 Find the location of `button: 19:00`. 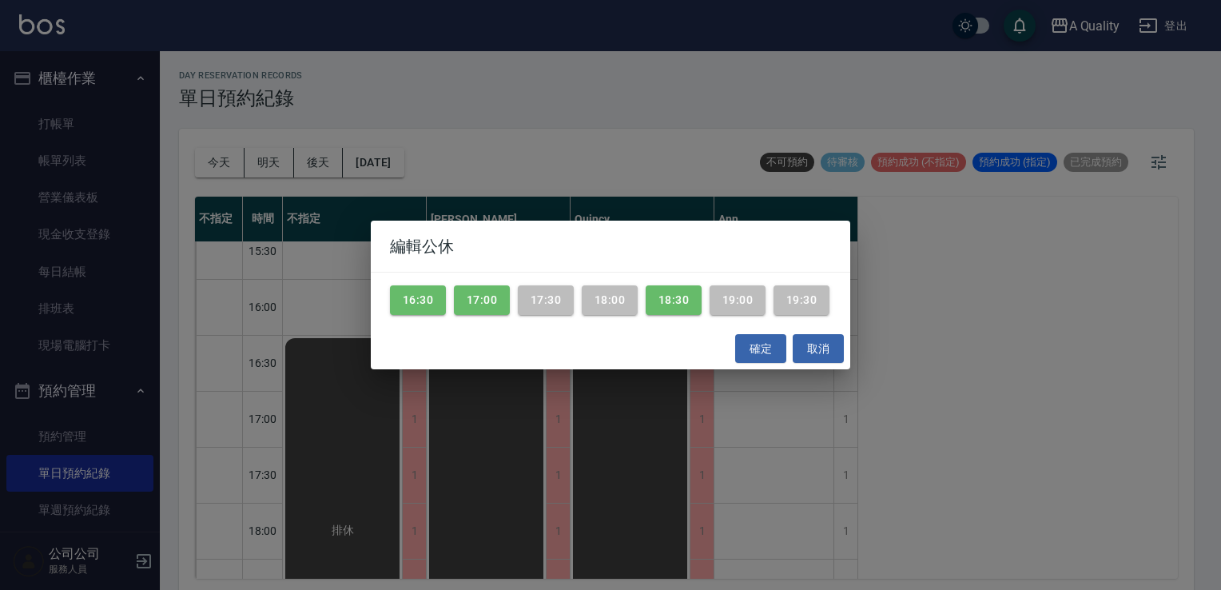

button: 19:00 is located at coordinates (738, 300).